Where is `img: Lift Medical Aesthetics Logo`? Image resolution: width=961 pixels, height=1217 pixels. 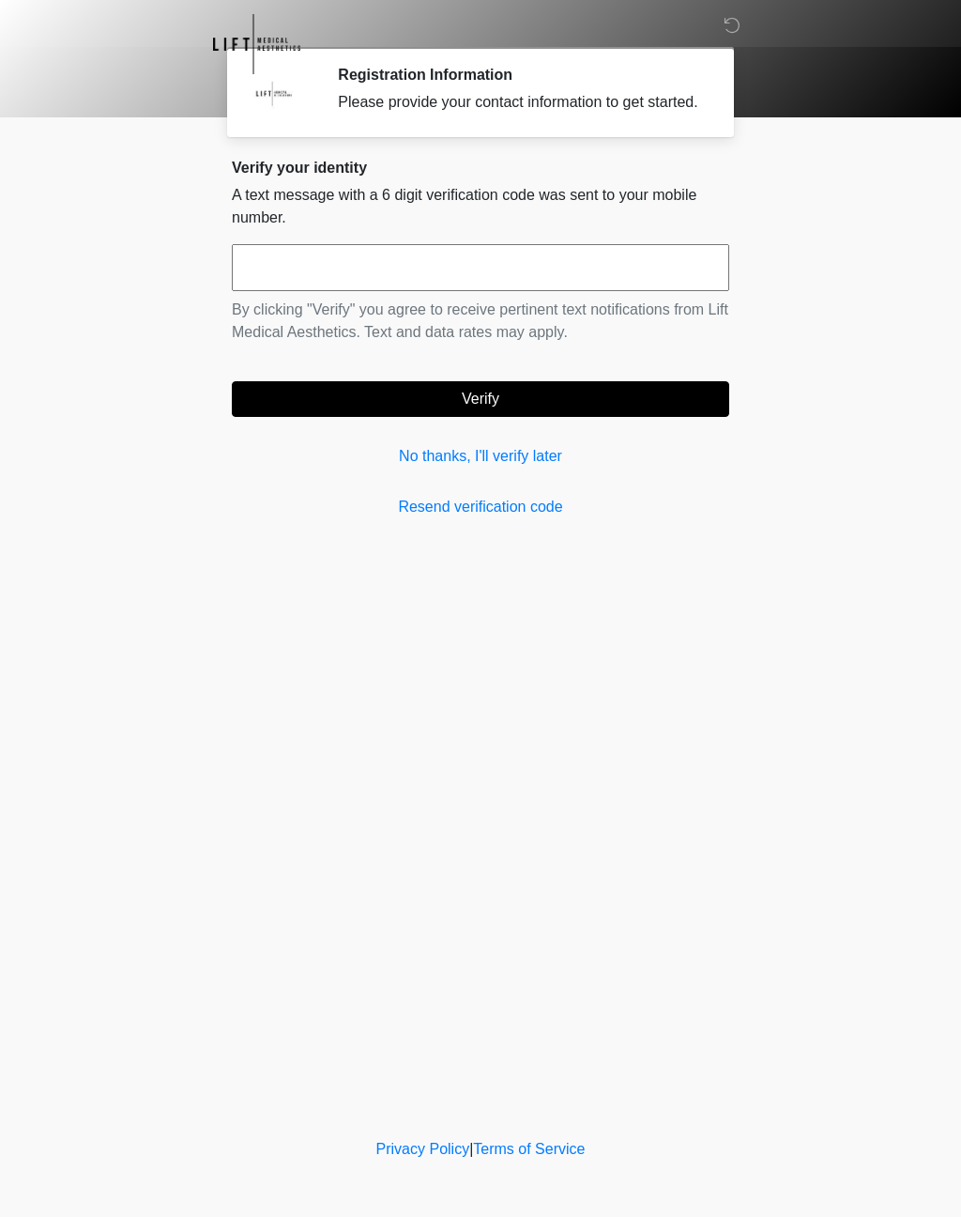 img: Lift Medical Aesthetics Logo is located at coordinates (256, 44).